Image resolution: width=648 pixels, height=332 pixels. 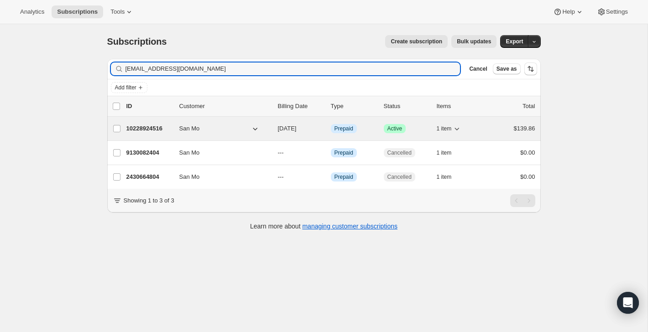 I want to click on button: Sort the results, so click(x=530, y=69).